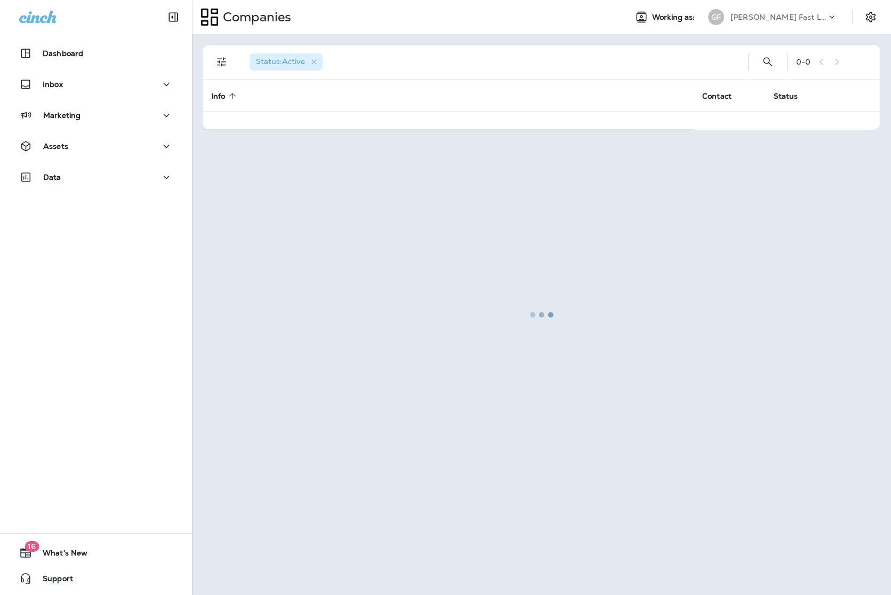 The height and width of the screenshot is (595, 891). What do you see at coordinates (96, 53) in the screenshot?
I see `button: Dashboard` at bounding box center [96, 53].